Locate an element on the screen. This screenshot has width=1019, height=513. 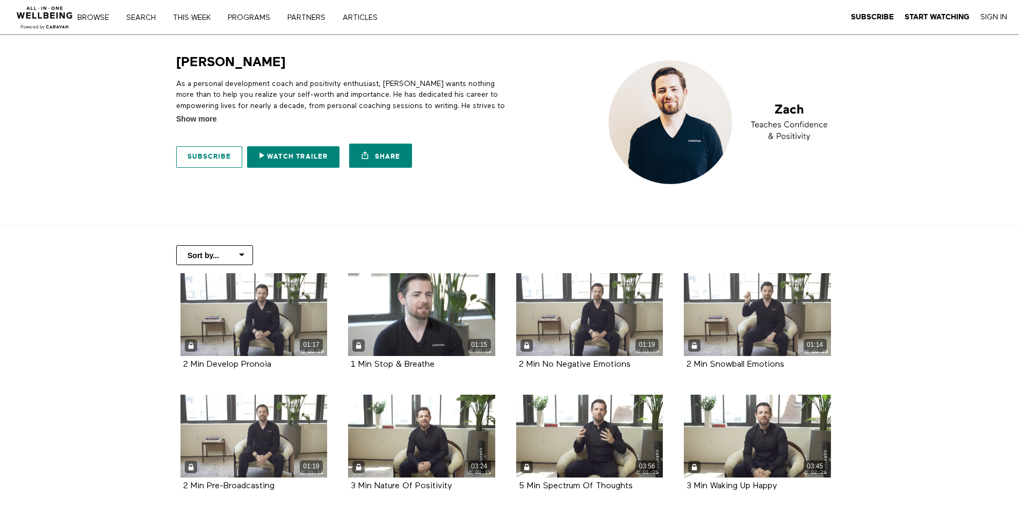
div: 03:56 is located at coordinates (647, 466).